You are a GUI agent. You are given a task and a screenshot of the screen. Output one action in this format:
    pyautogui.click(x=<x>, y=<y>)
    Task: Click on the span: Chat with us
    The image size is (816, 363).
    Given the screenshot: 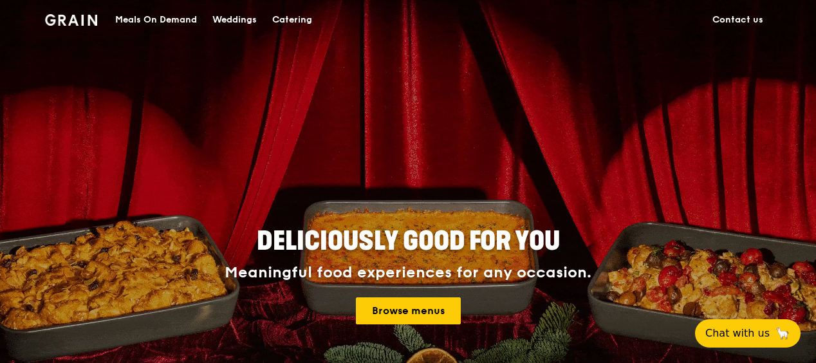 What is the action you would take?
    pyautogui.click(x=738, y=334)
    